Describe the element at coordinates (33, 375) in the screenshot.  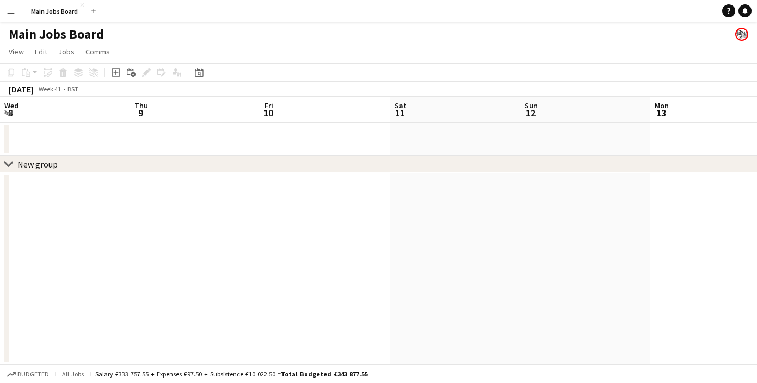
I see `span: Budgeted` at that location.